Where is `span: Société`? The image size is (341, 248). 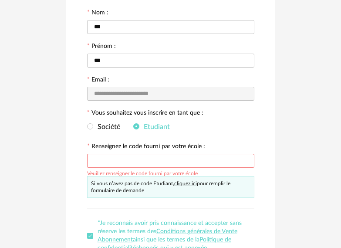 span: Société is located at coordinates (107, 127).